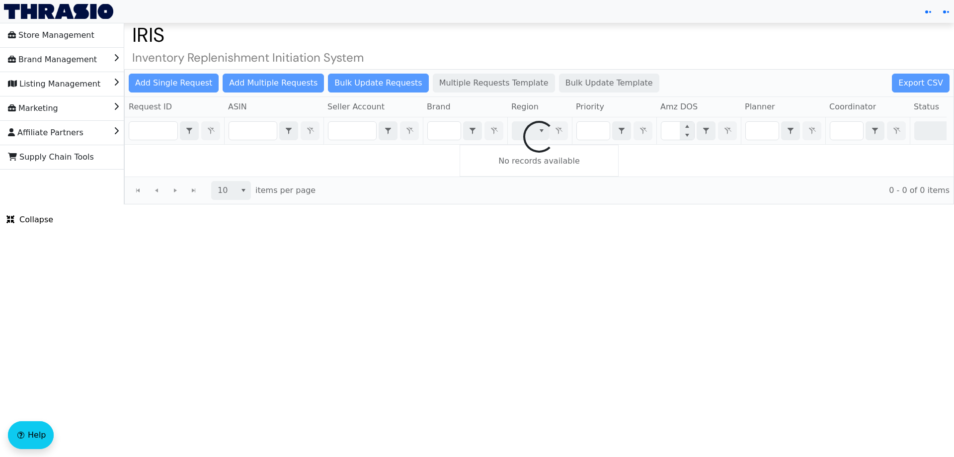 This screenshot has height=457, width=954. I want to click on span: Store Management, so click(51, 35).